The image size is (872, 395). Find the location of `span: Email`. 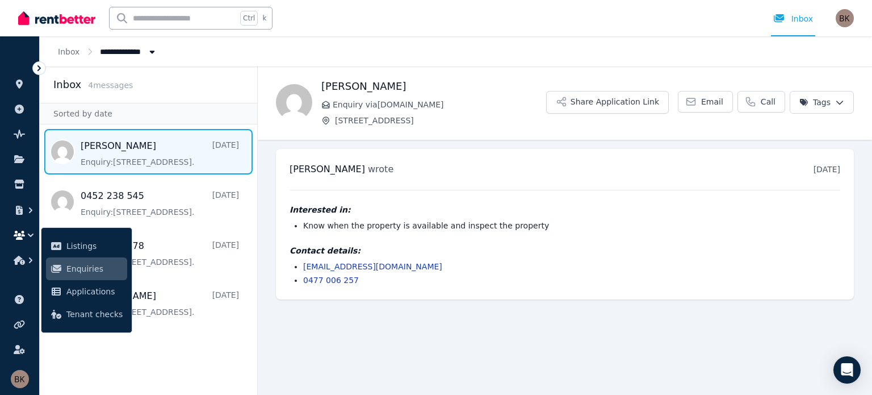

span: Email is located at coordinates (712, 102).